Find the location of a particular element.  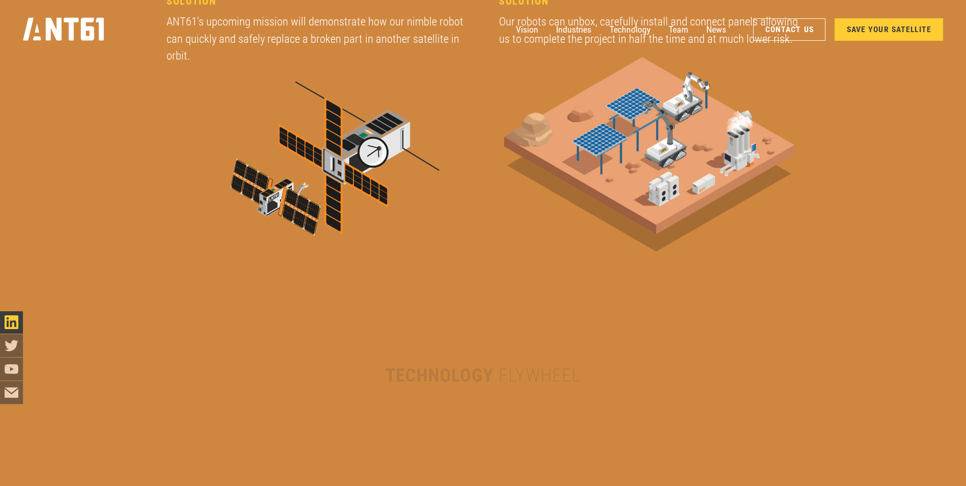

a: Contact Us is located at coordinates (790, 29).